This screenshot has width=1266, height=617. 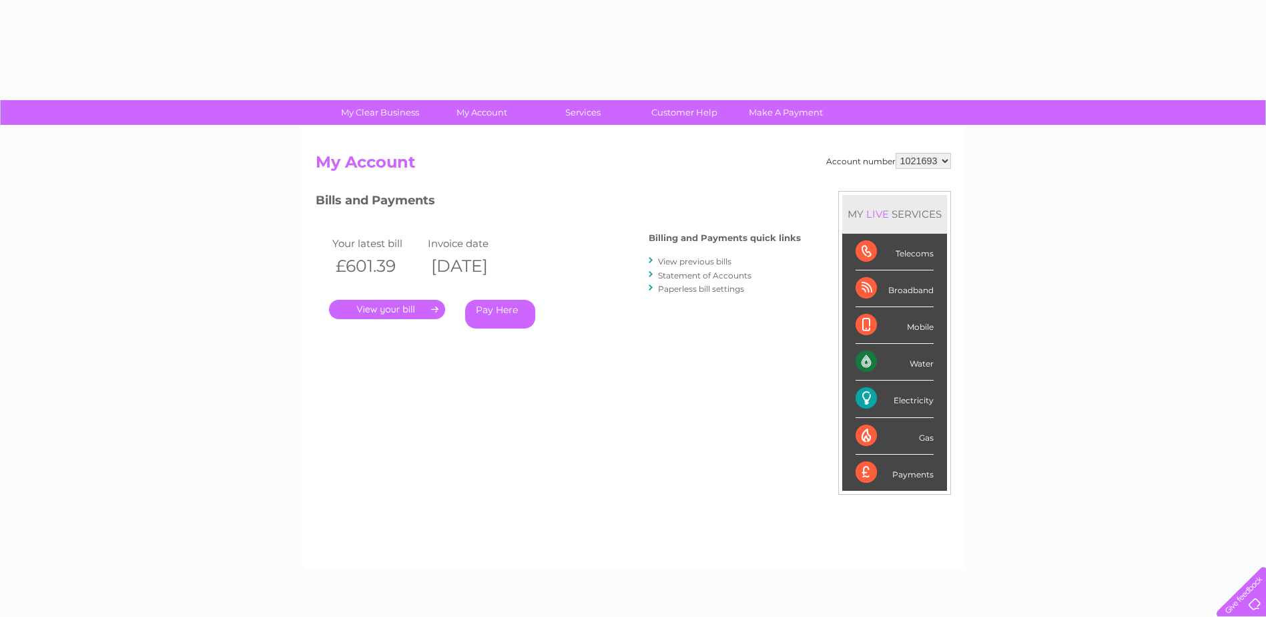 I want to click on h3: Bills and Payments, so click(x=558, y=202).